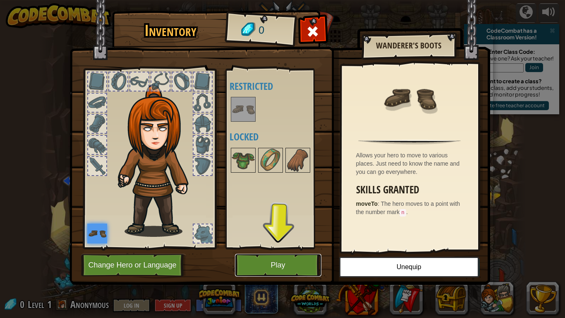 The image size is (565, 318). Describe the element at coordinates (403, 212) in the screenshot. I see `code: n` at that location.